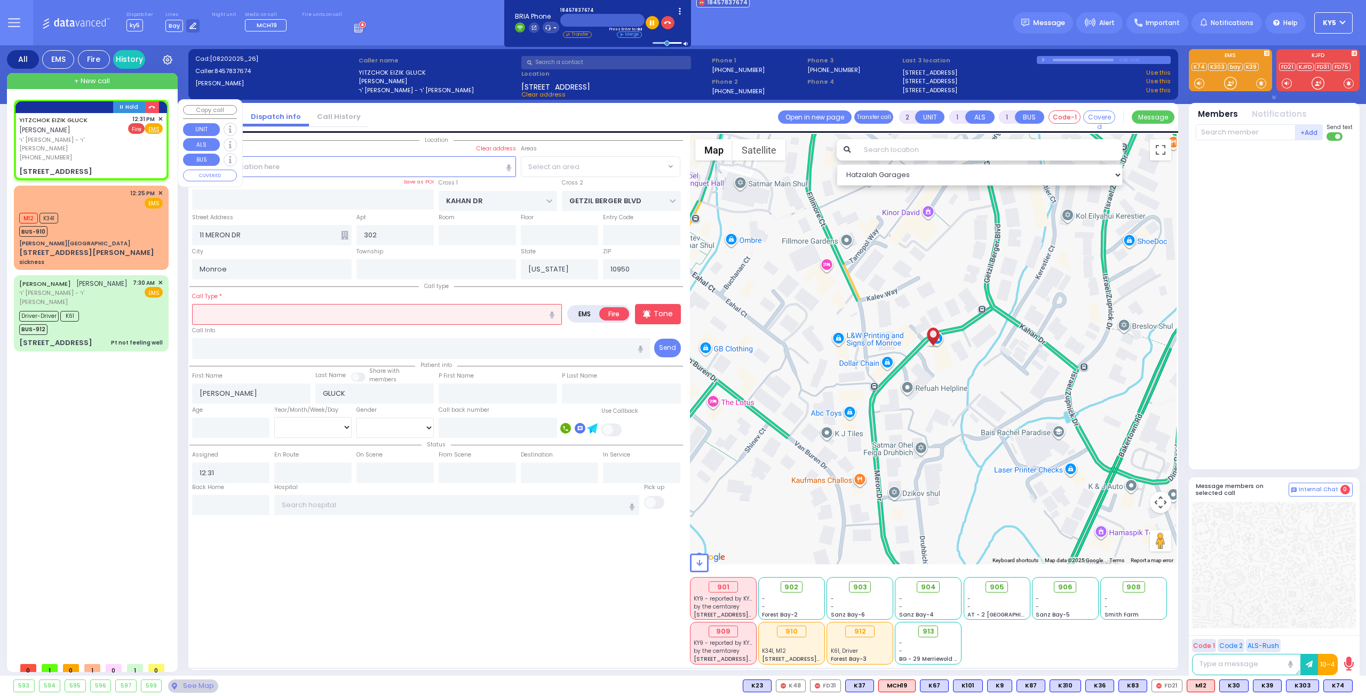 Image resolution: width=1366 pixels, height=696 pixels. Describe the element at coordinates (50, 668) in the screenshot. I see `span: 1` at that location.